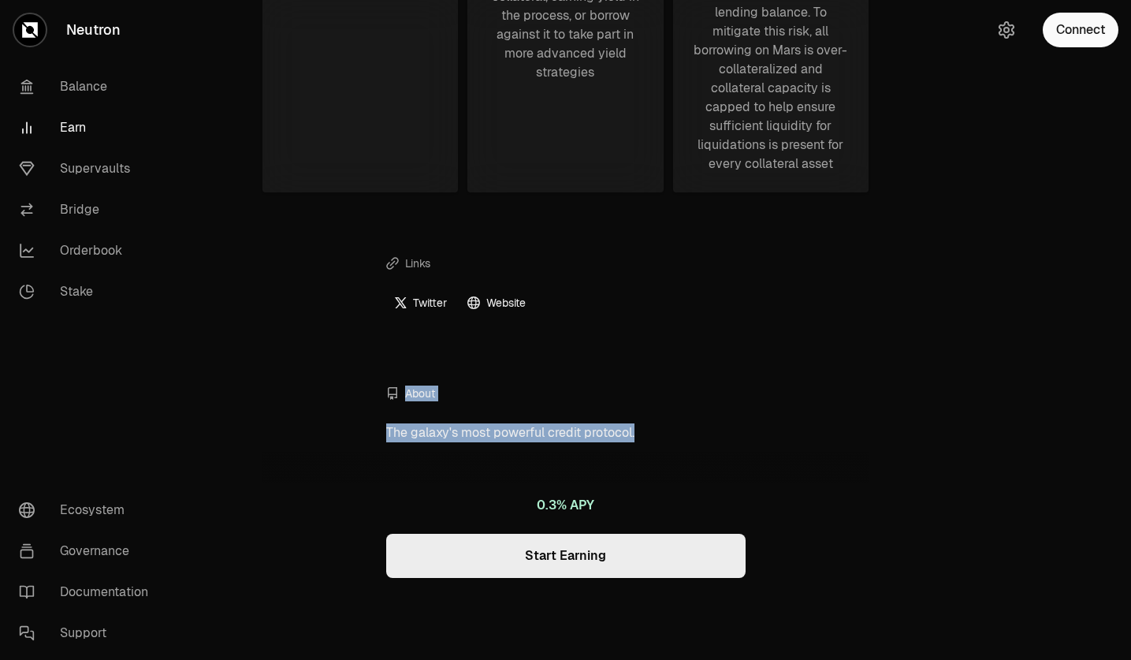 The height and width of the screenshot is (660, 1131). Describe the element at coordinates (88, 510) in the screenshot. I see `a: Ecosystem` at that location.